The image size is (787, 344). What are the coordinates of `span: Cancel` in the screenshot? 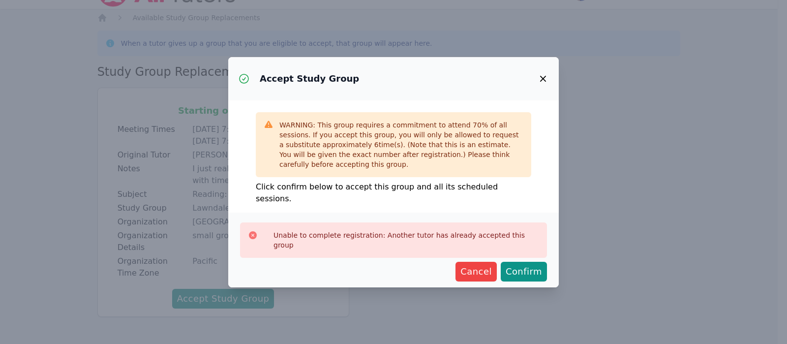 It's located at (476, 271).